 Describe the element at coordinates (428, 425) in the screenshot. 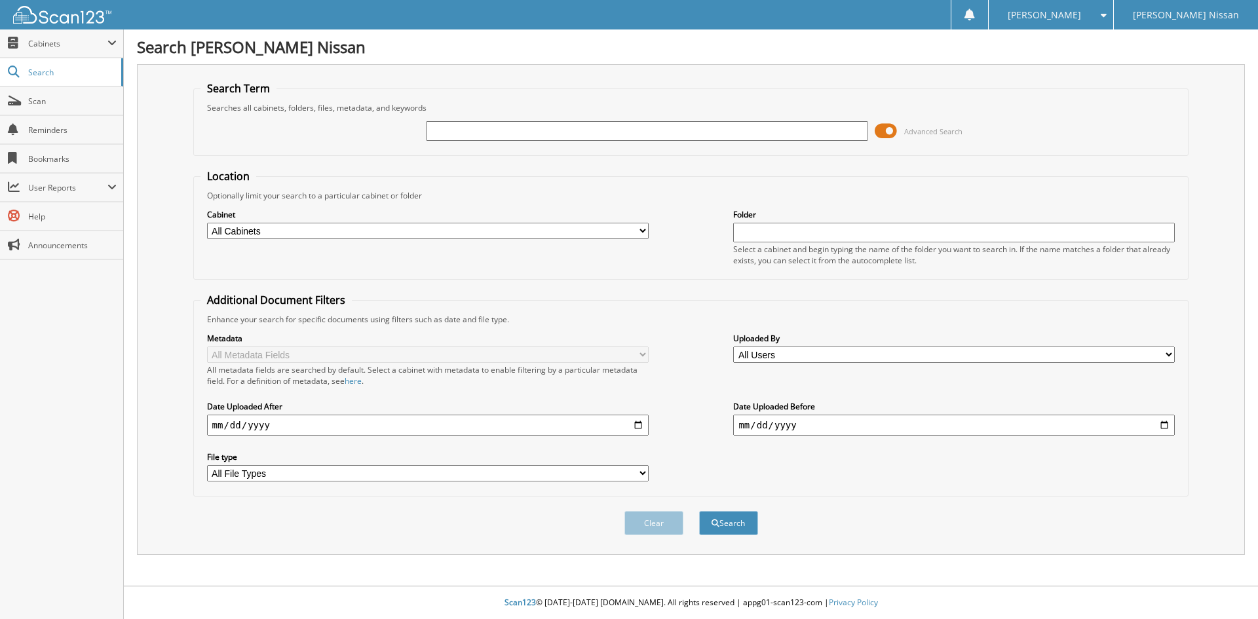

I see `input: start` at that location.